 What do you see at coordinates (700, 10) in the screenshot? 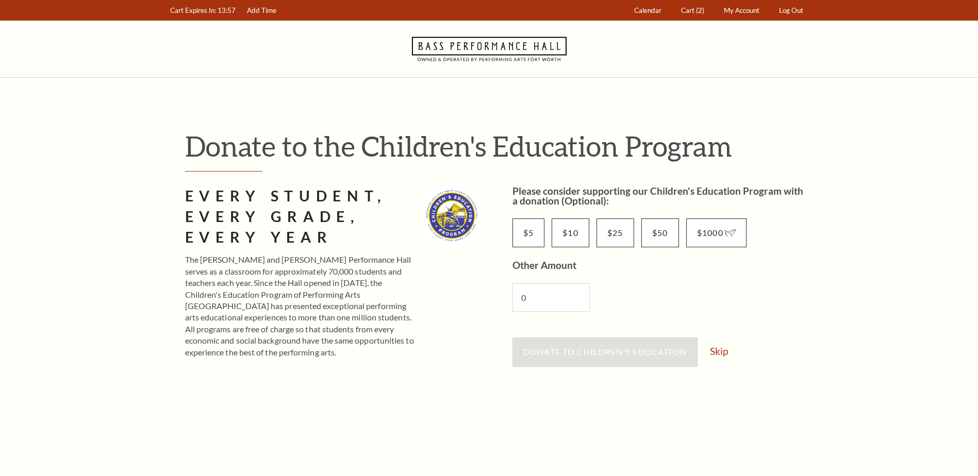
I see `span: (2)` at bounding box center [700, 10].